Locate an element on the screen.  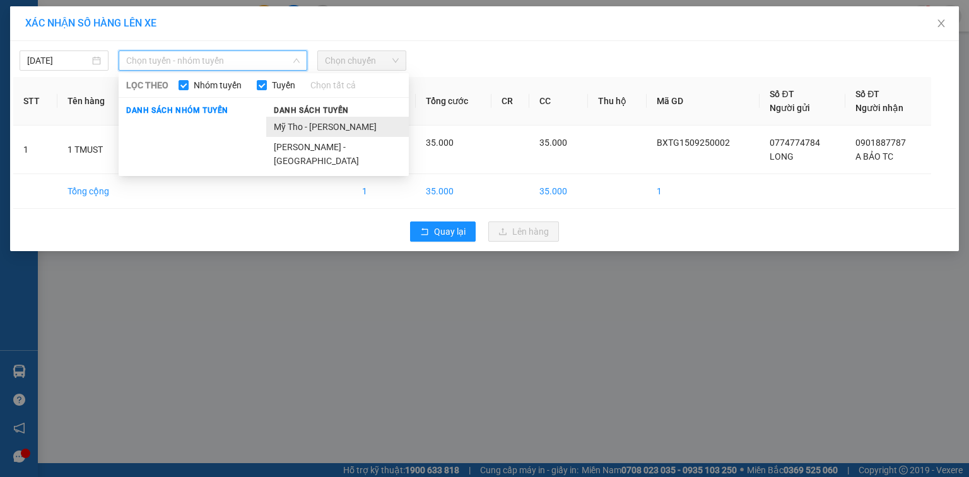
span: Chọn tuyến - nhóm tuyến is located at coordinates (212, 61).